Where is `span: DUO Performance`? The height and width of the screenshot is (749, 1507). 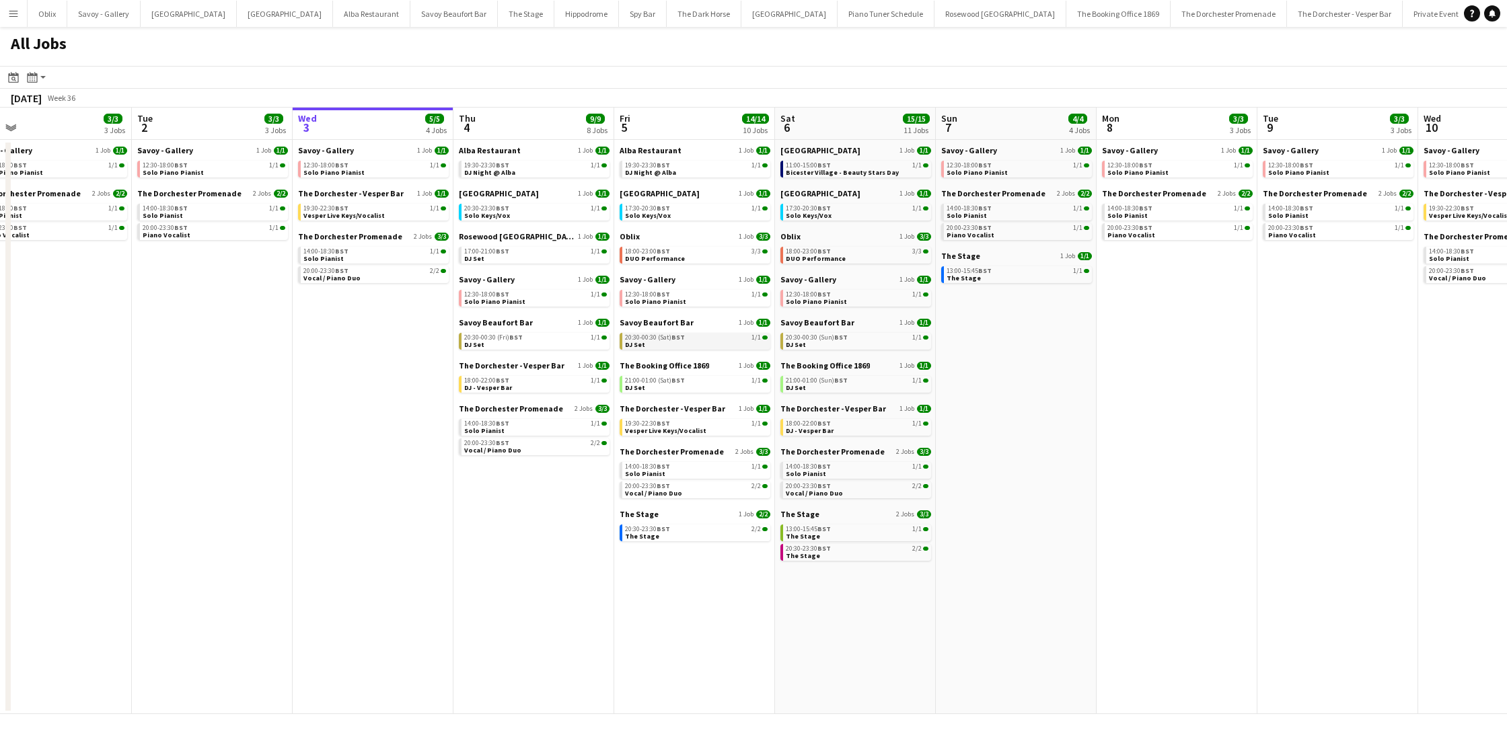 span: DUO Performance is located at coordinates (654, 258).